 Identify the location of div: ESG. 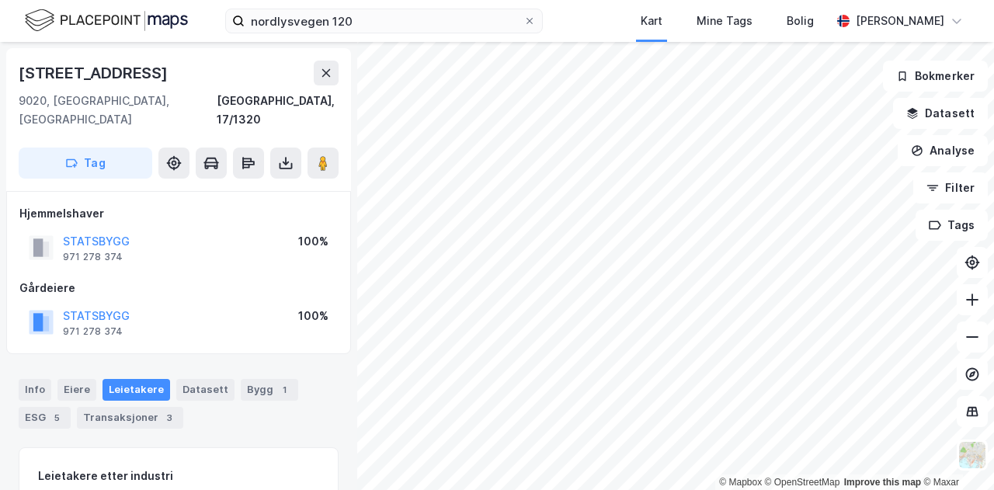
(44, 418).